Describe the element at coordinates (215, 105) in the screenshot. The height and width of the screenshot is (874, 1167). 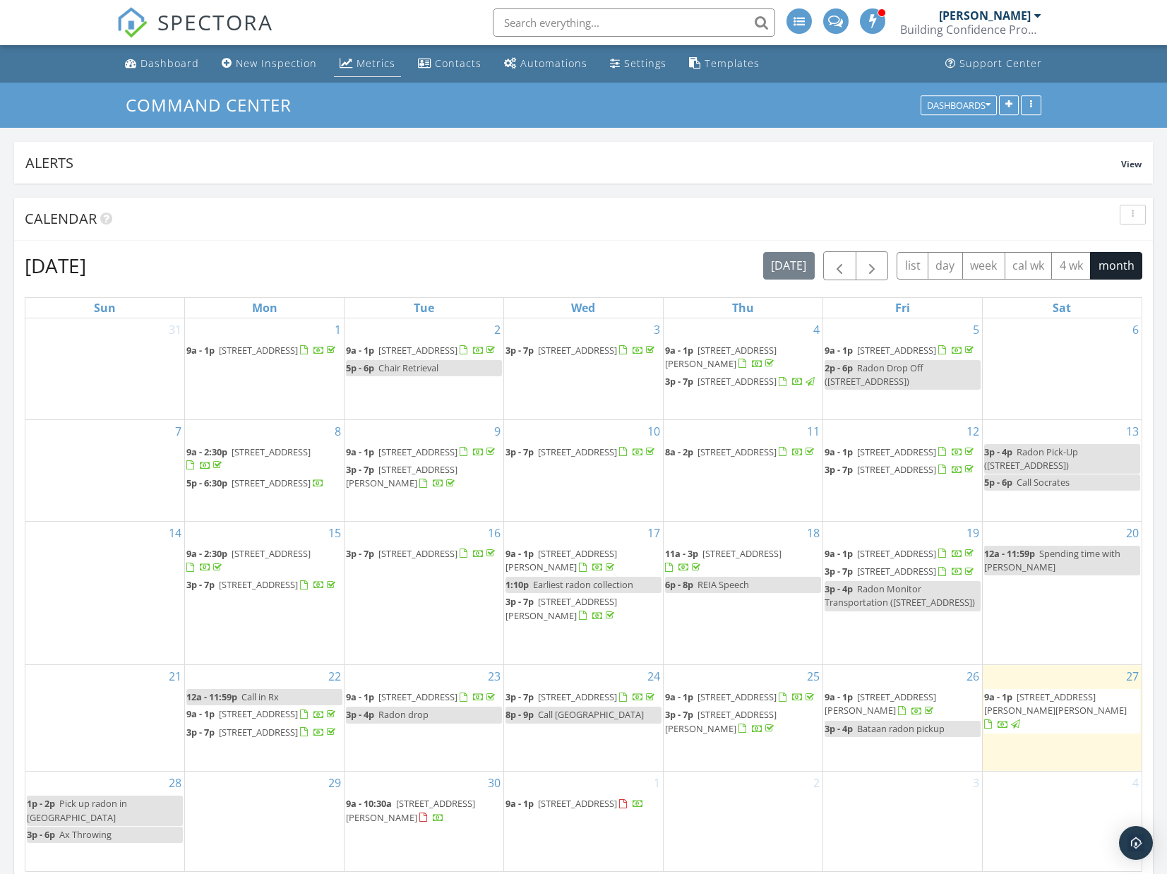
I see `a: Command Center` at that location.